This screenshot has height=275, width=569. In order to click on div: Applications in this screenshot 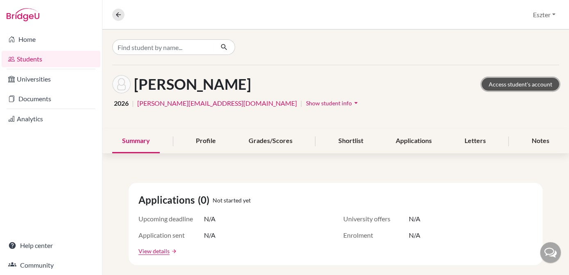, I will do `click(414, 141)`.